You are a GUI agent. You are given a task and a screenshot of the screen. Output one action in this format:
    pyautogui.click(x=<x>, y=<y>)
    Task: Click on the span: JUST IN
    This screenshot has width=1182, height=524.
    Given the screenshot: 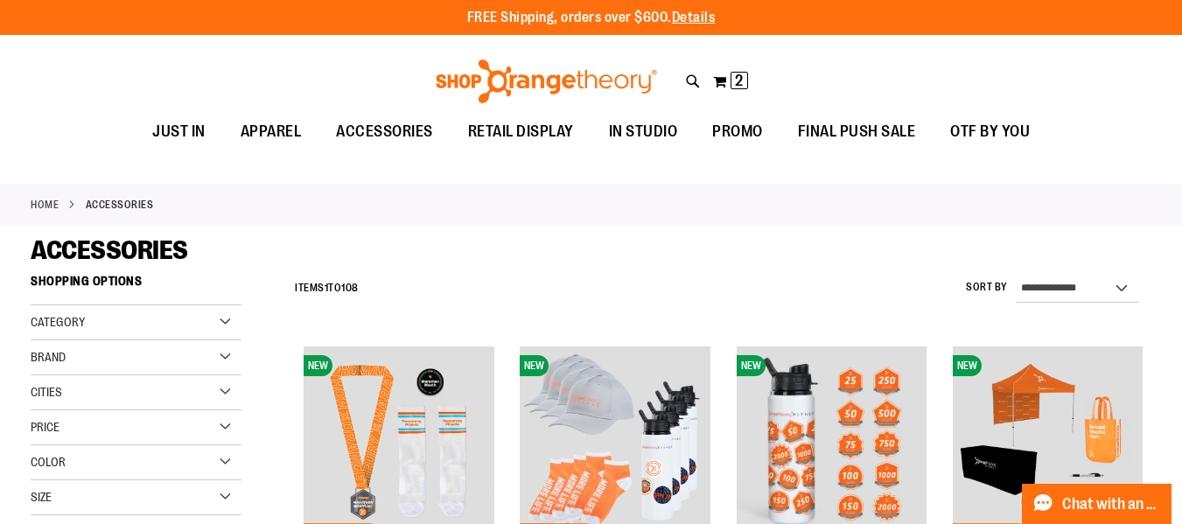 What is the action you would take?
    pyautogui.click(x=178, y=131)
    